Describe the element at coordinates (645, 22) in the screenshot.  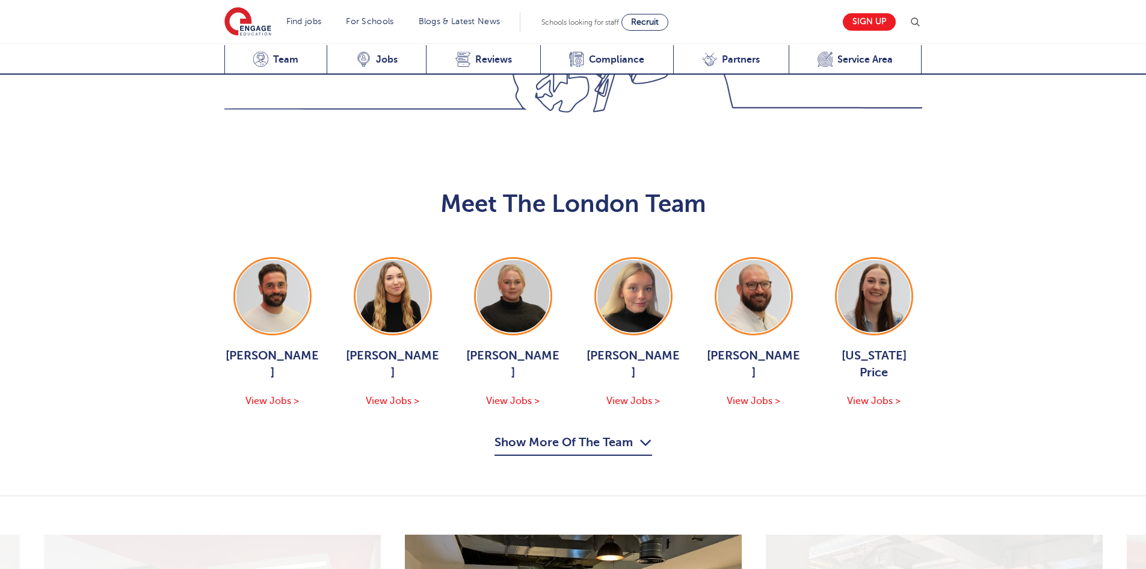
I see `span: Recruit` at that location.